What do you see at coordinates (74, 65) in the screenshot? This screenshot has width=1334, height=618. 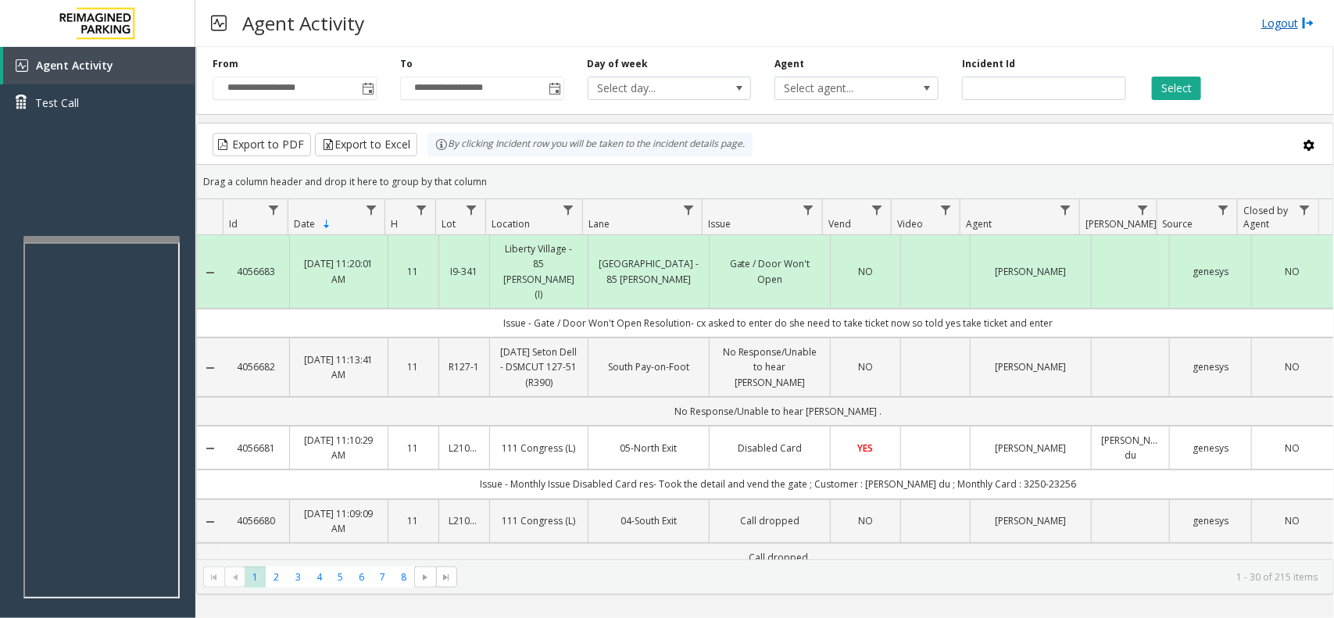 I see `span: Agent Activity` at bounding box center [74, 65].